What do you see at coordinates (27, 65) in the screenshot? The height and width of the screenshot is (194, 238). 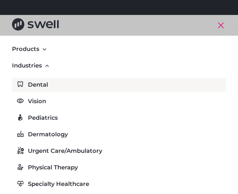 I see `div: Industries` at bounding box center [27, 65].